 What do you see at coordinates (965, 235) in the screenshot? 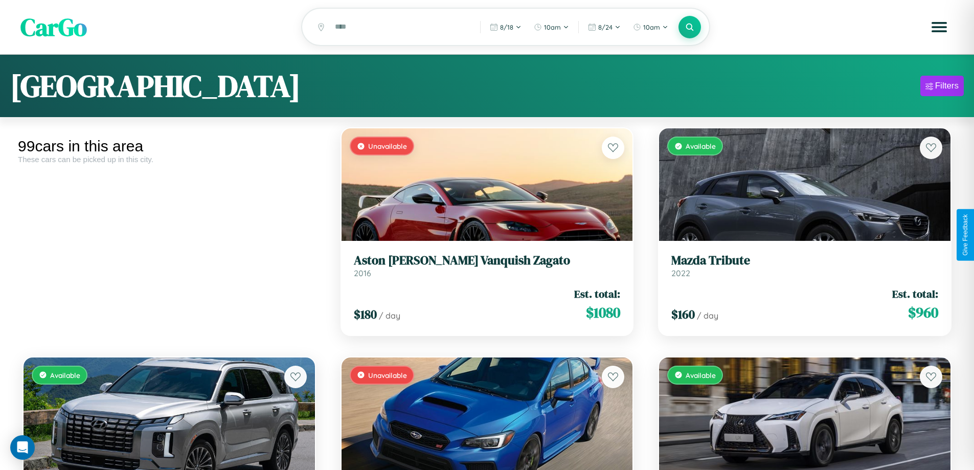
I see `div: Give Feedback` at bounding box center [965, 235].